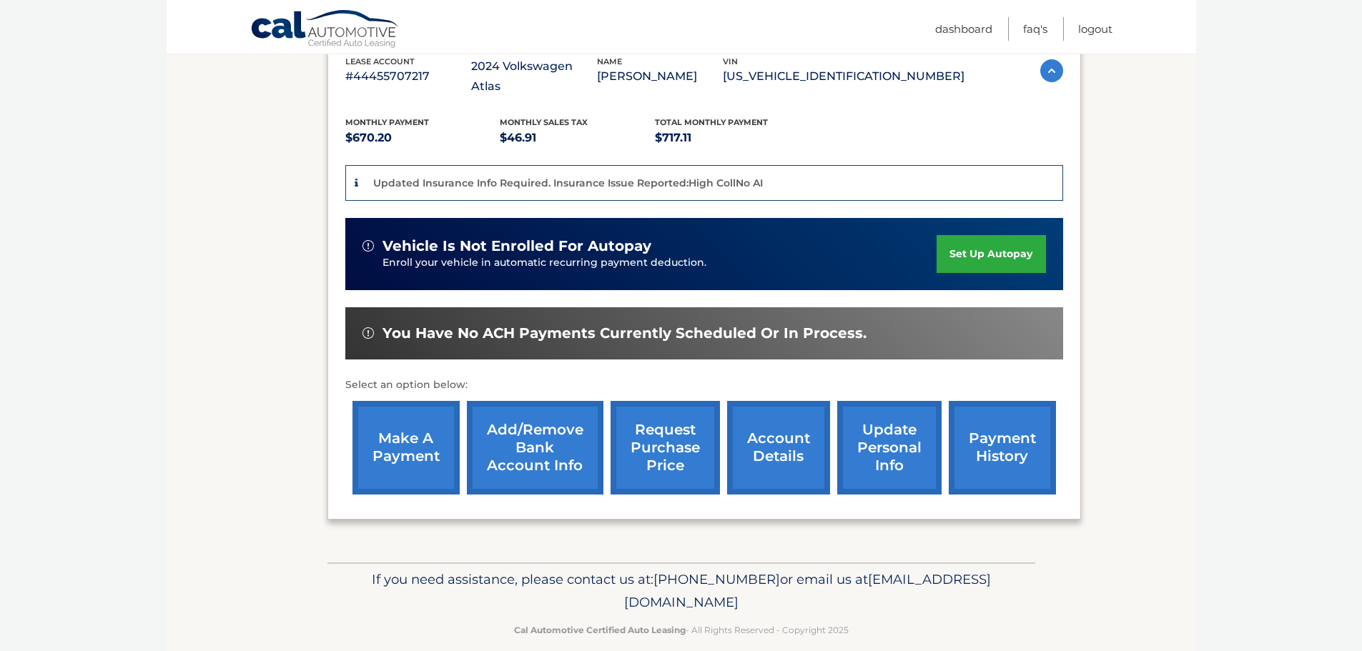 The width and height of the screenshot is (1362, 651). Describe the element at coordinates (1051, 71) in the screenshot. I see `img: accordion-active.svg` at that location.